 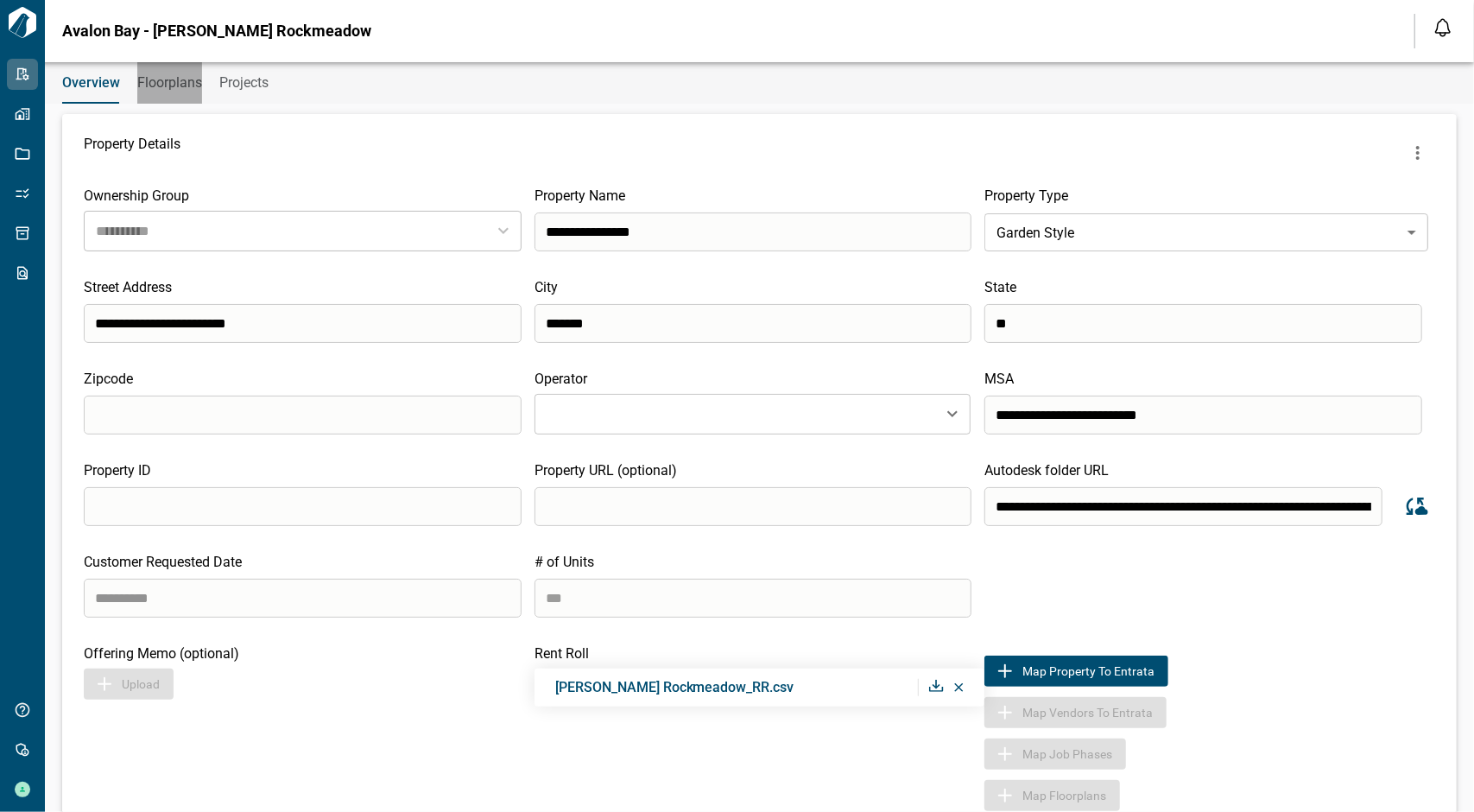 I want to click on span: Street Address, so click(x=128, y=287).